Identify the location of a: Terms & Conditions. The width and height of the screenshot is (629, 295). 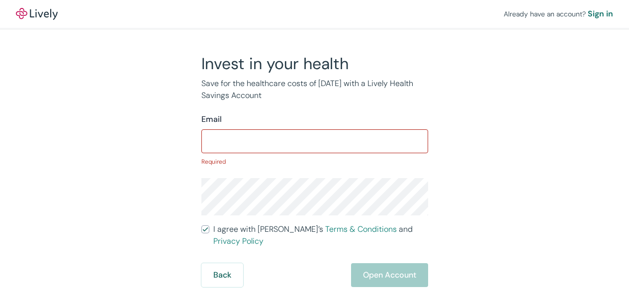
(361, 229).